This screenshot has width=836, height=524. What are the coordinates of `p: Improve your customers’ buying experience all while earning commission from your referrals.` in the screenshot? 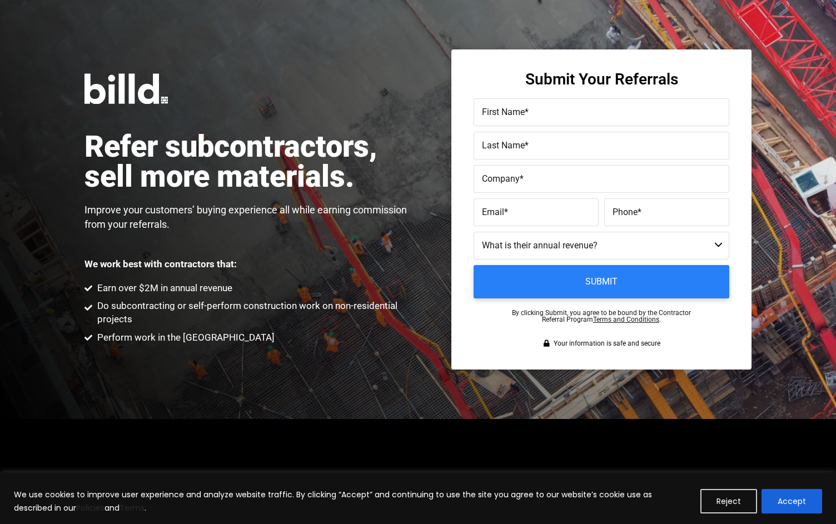 It's located at (251, 217).